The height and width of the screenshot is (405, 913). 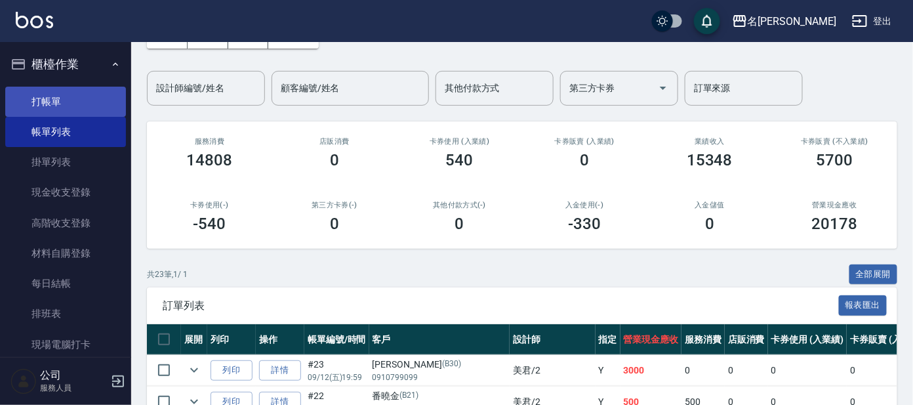 I want to click on h2: 第三方卡券(-), so click(x=334, y=205).